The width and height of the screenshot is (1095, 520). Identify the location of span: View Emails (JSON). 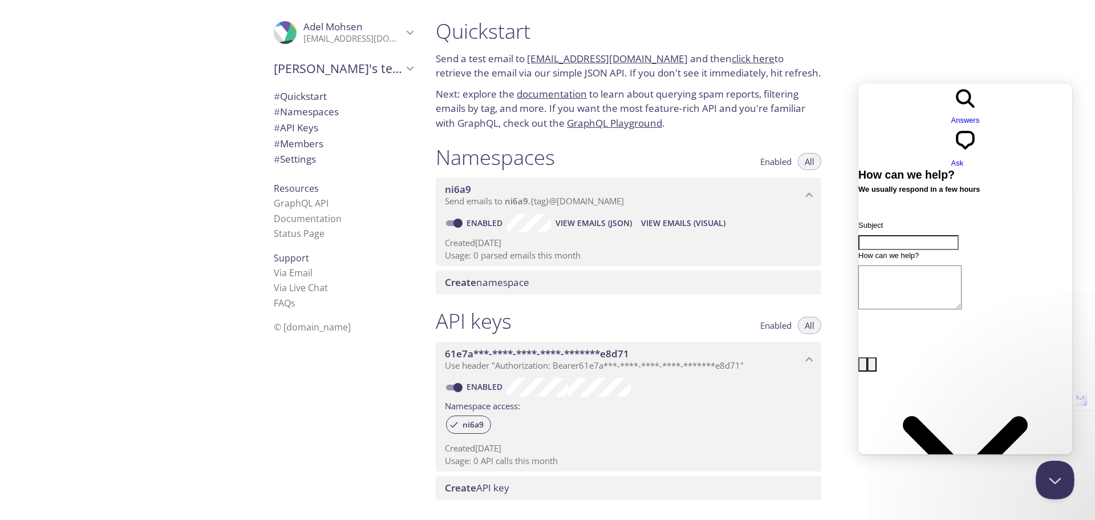
(594, 223).